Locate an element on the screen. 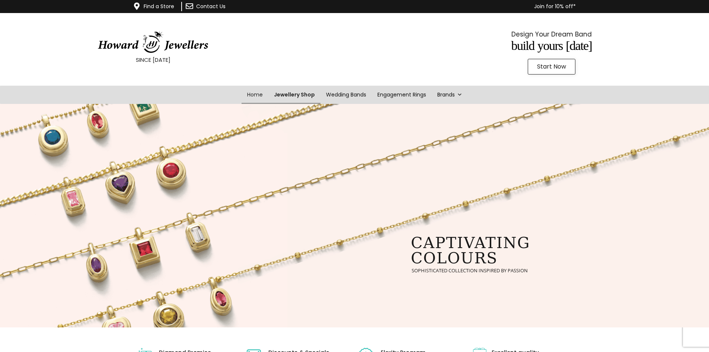 This screenshot has width=709, height=352. p: Design Your Dream Band is located at coordinates (551, 34).